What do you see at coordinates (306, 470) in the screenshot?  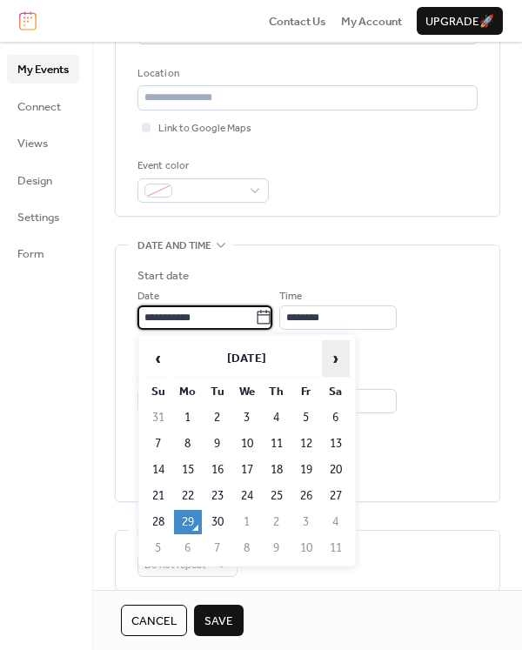 I see `td: 19` at bounding box center [306, 470].